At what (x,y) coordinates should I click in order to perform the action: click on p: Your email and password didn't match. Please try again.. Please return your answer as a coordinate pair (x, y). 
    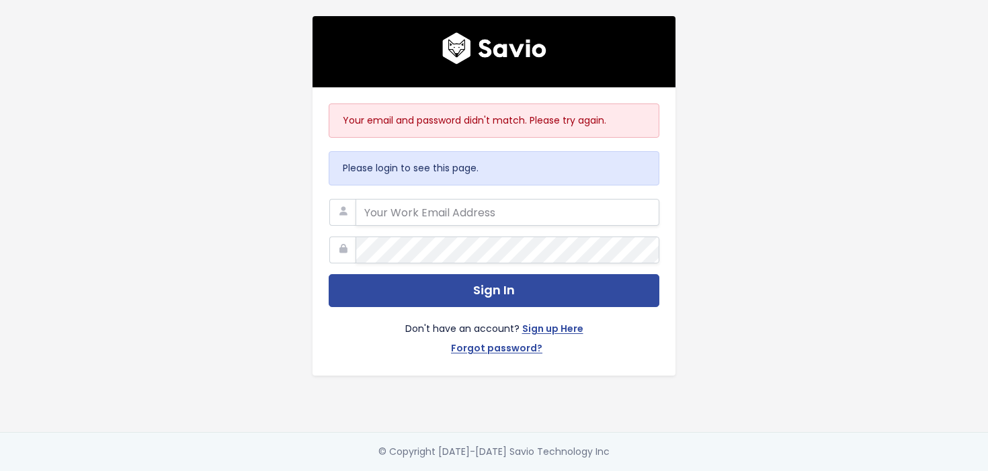
    Looking at the image, I should click on (494, 120).